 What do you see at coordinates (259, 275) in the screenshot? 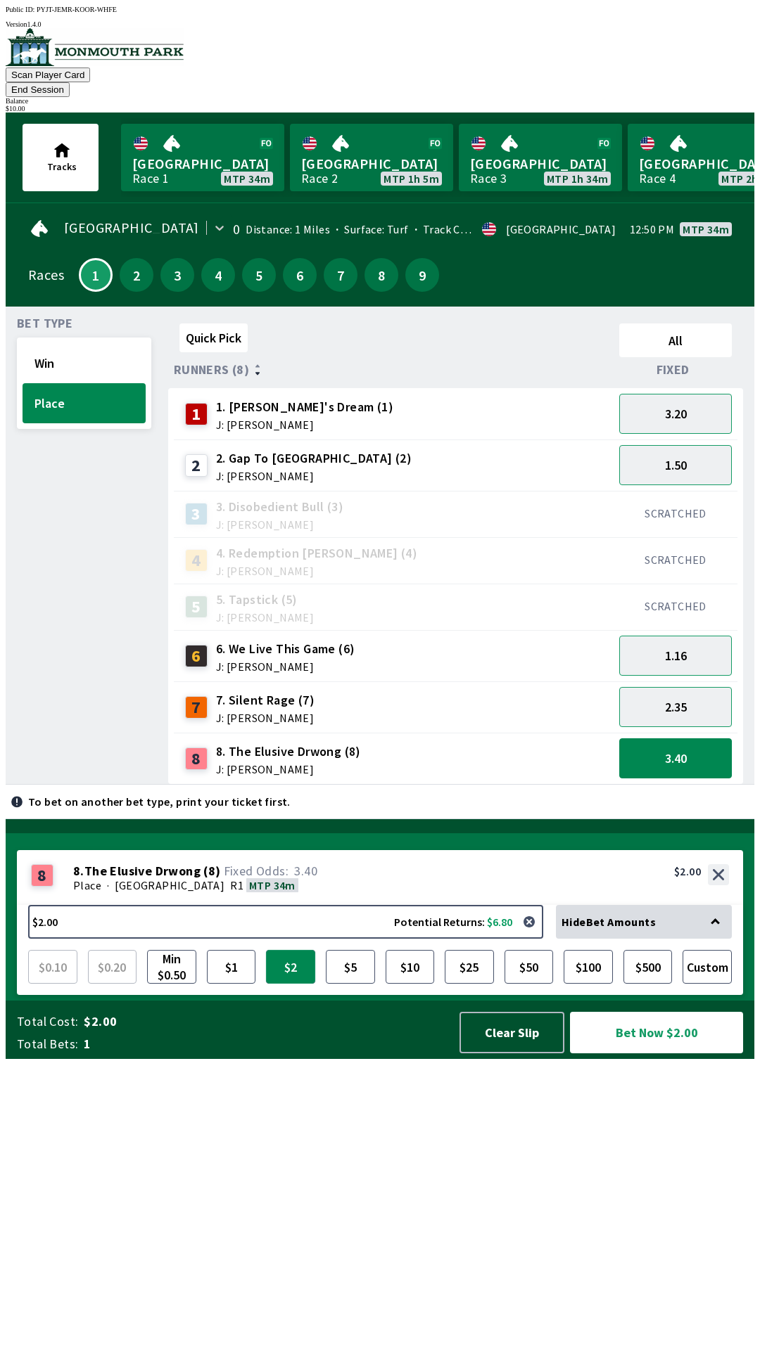
I see `button: 5` at bounding box center [259, 275].